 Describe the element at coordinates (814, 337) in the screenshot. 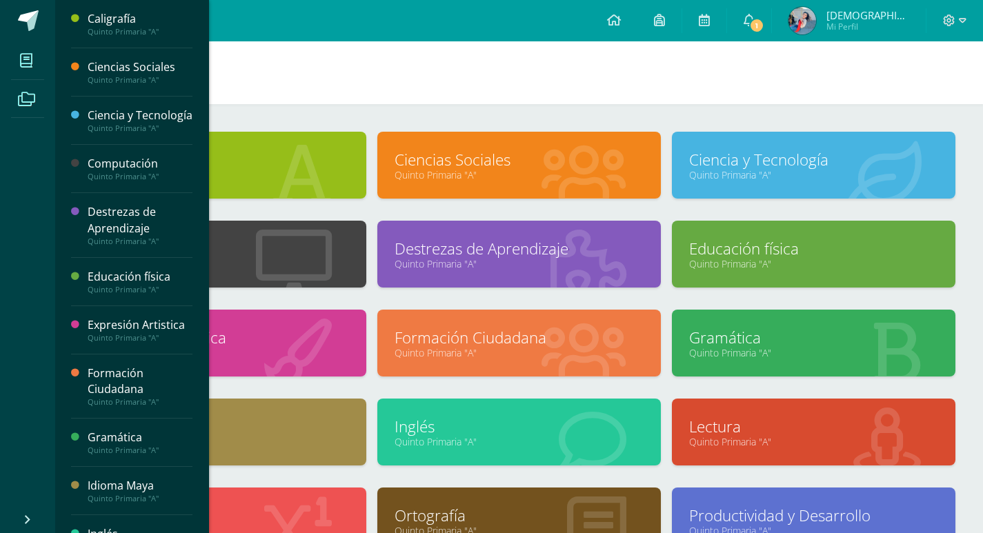

I see `a: Gramática` at that location.